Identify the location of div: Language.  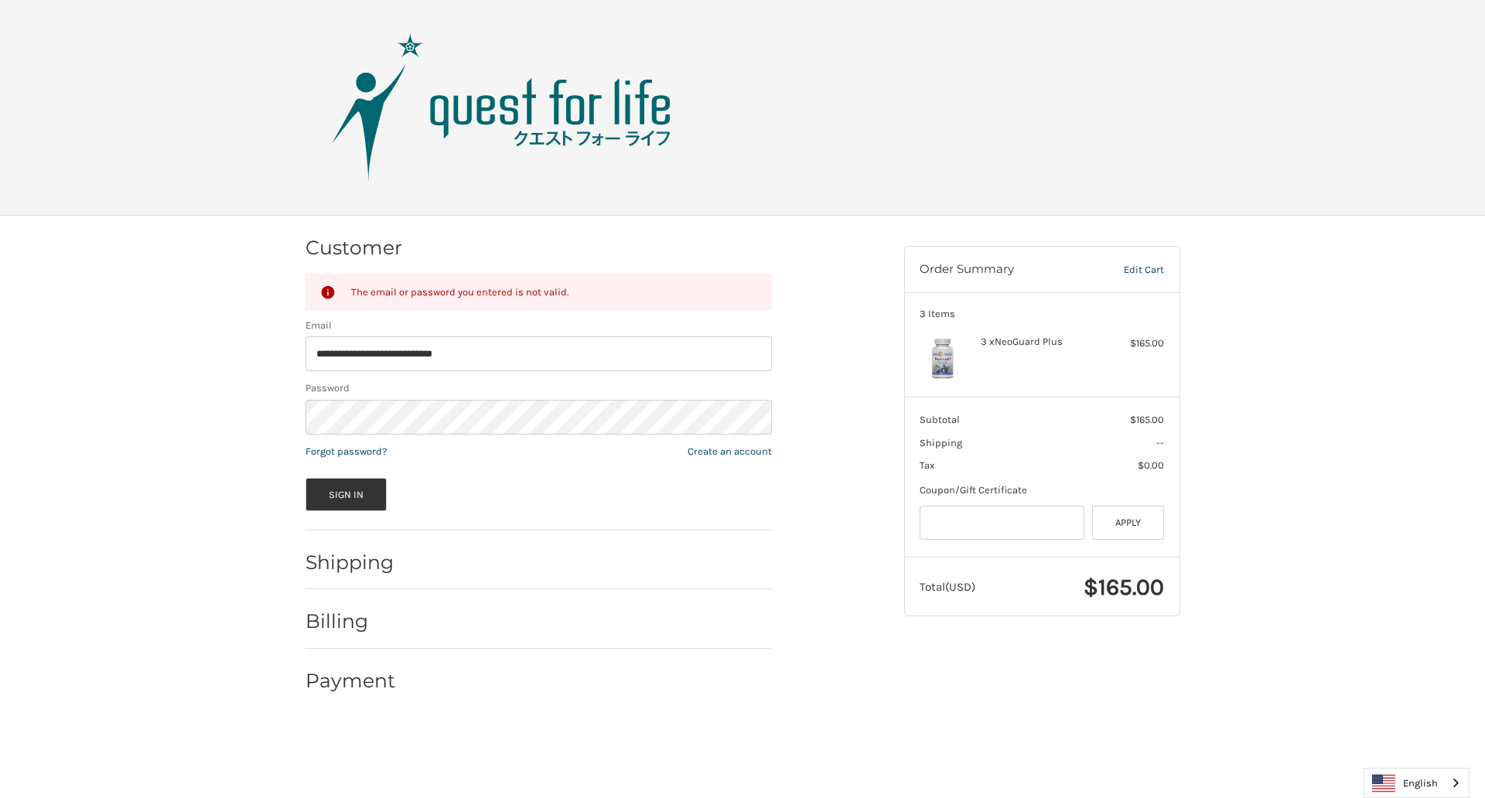
(1416, 783).